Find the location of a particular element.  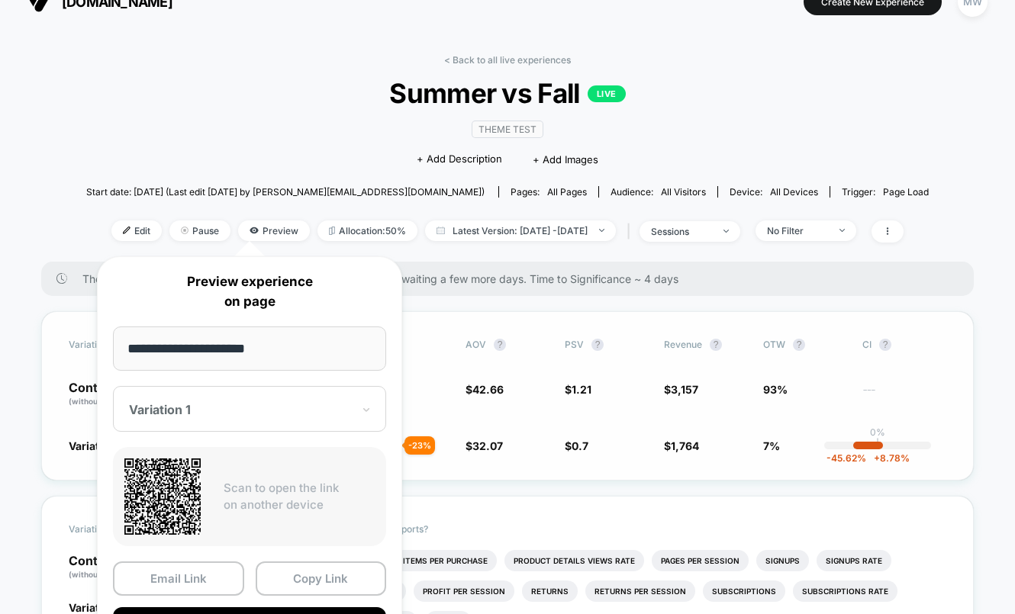

span: Pause is located at coordinates (200, 230).